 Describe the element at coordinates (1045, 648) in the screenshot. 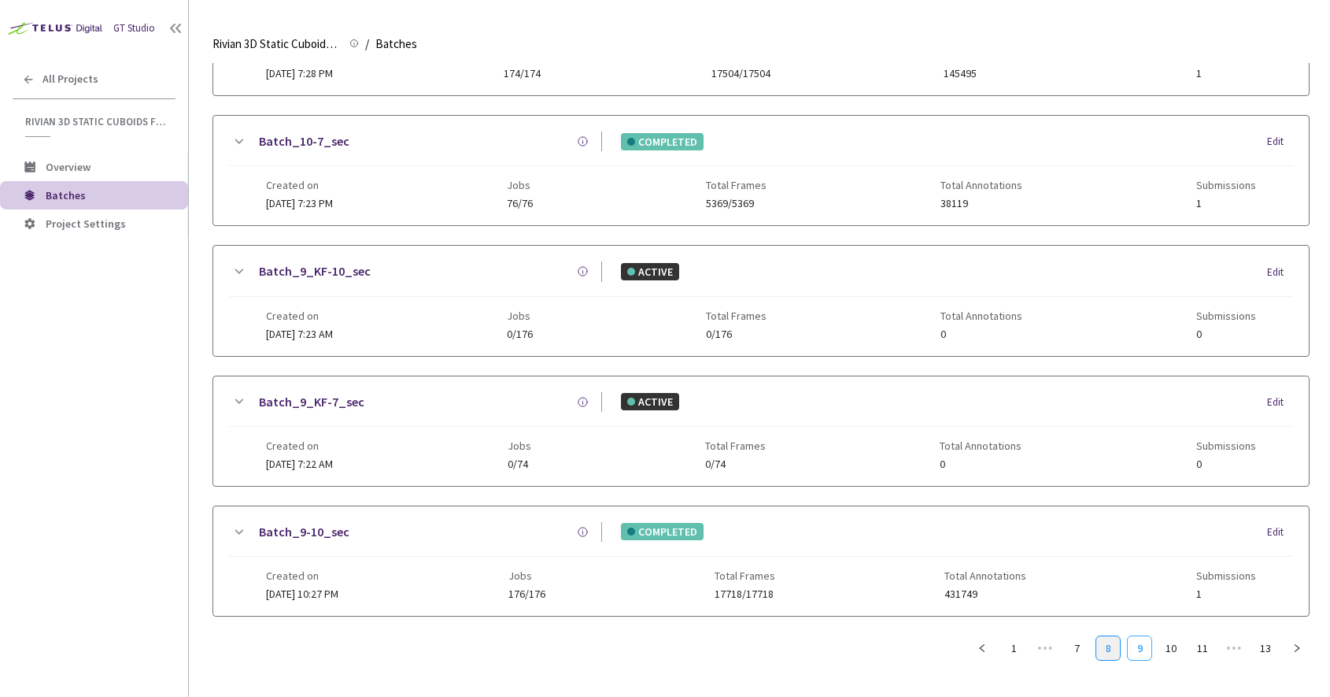

I see `li: Previous 5 Pages` at that location.